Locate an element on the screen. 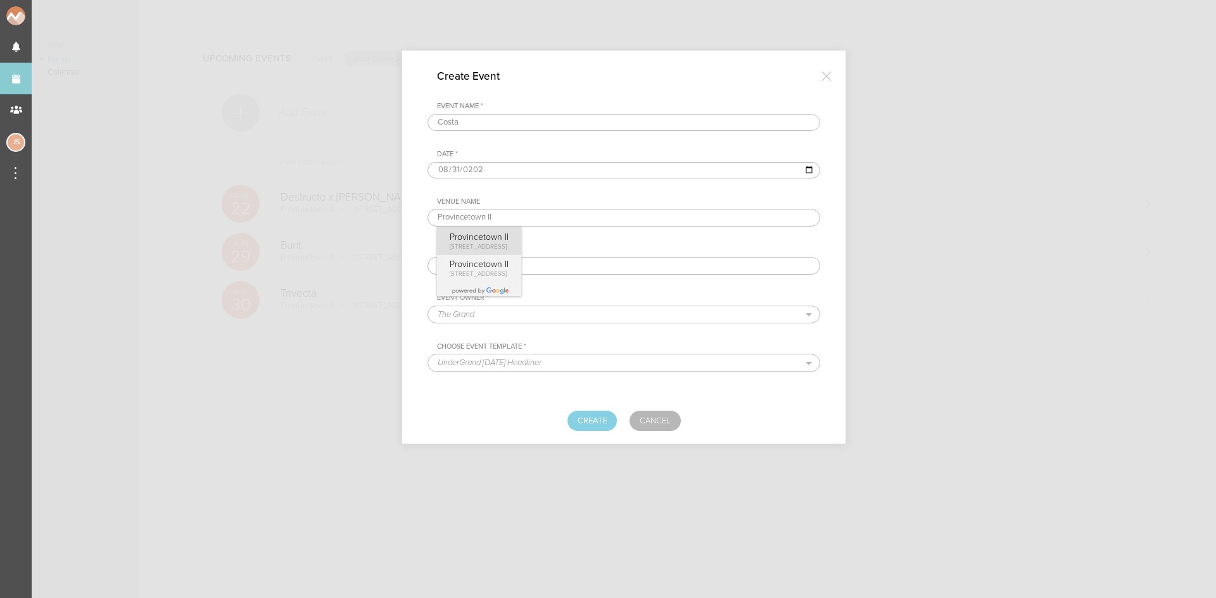 The width and height of the screenshot is (1216, 598). div: Event Owner * is located at coordinates (628, 298).